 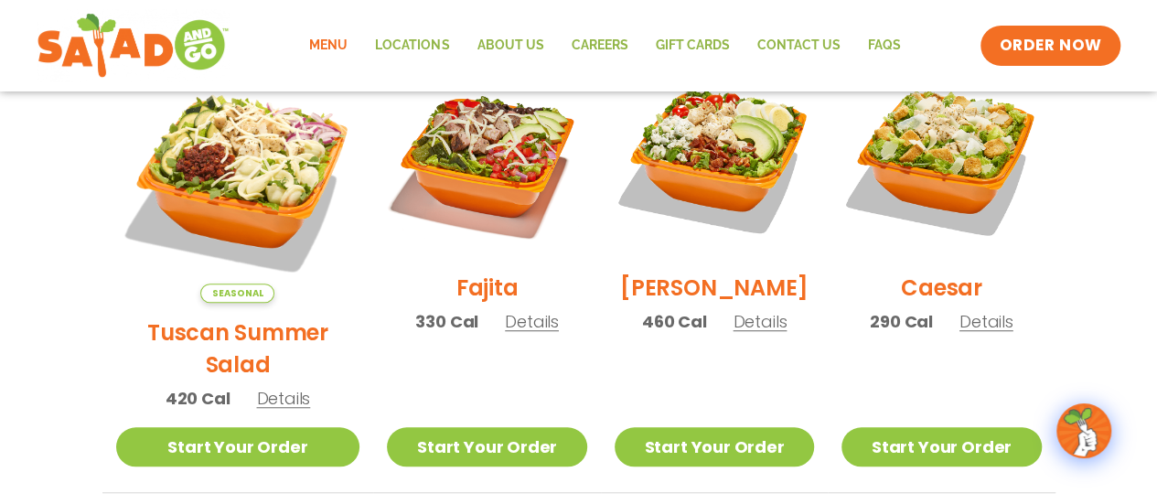 I want to click on h2: Tuscan Summer Salad, so click(x=238, y=348).